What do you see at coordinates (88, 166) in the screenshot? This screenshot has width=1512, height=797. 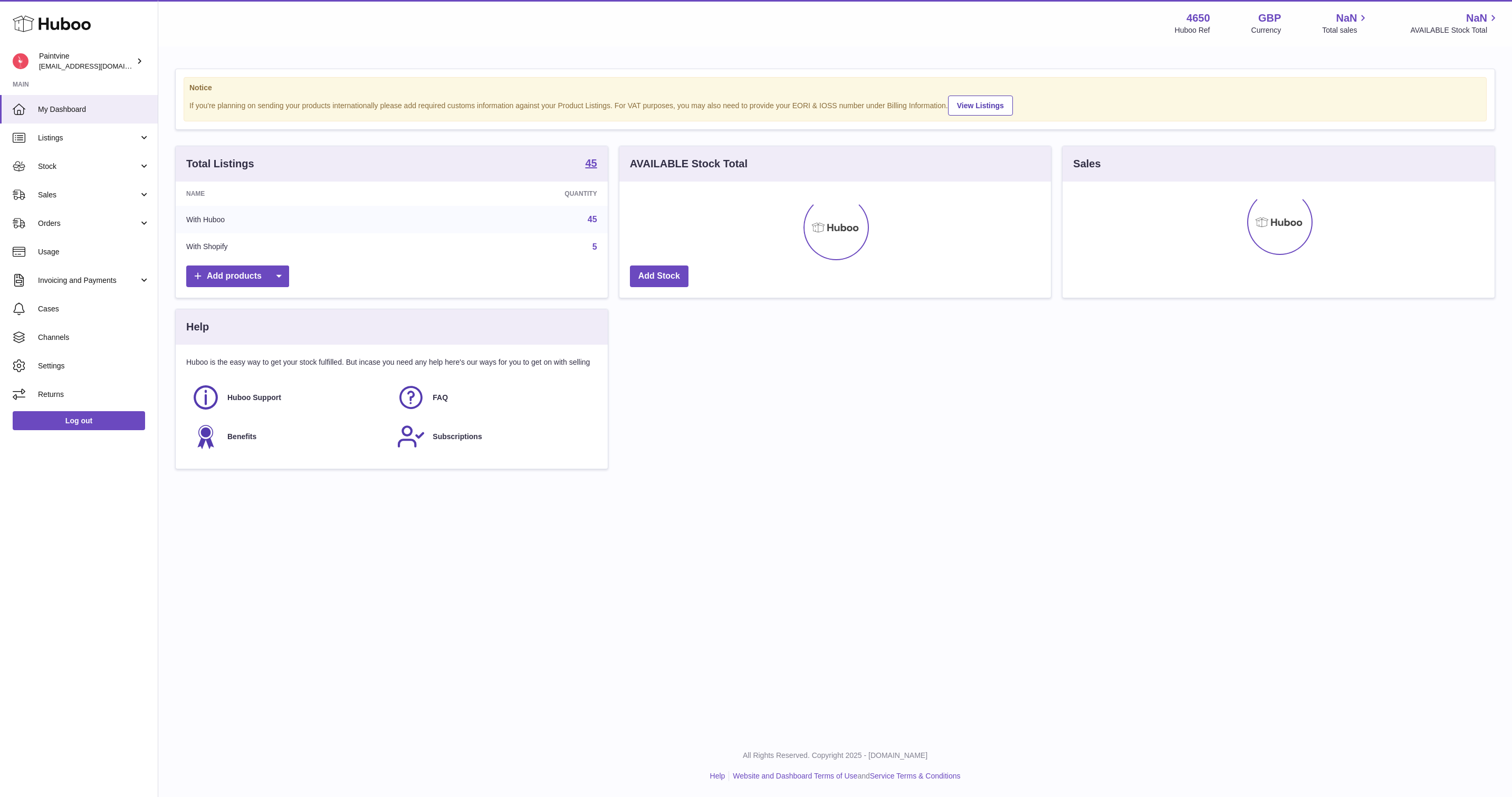 I see `span: Stock` at bounding box center [88, 166].